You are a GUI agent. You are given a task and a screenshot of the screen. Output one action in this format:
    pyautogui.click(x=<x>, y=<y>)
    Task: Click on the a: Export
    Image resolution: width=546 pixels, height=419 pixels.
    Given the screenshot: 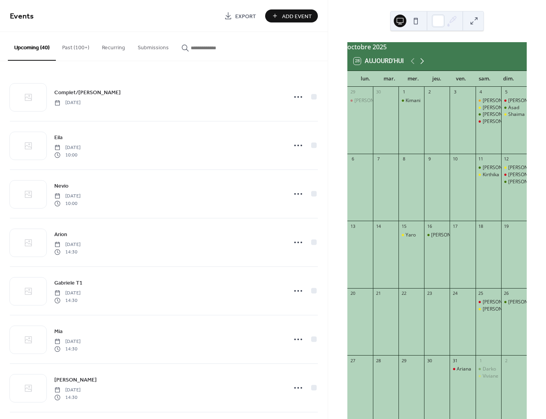 What is the action you would take?
    pyautogui.click(x=240, y=16)
    